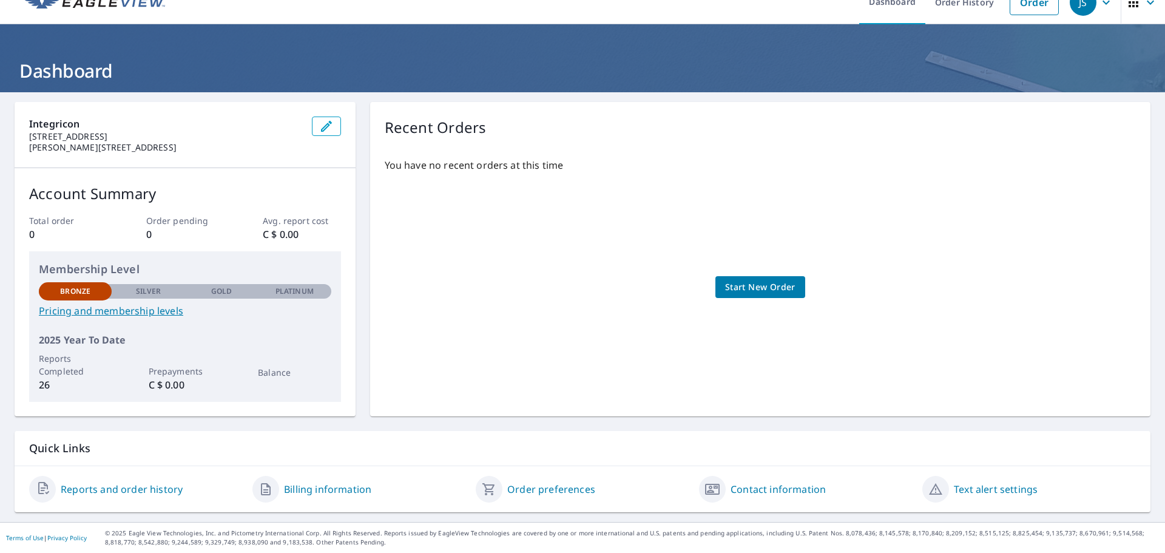  I want to click on p: © 2025 Eagle View Technologies, Inc. and Pictometry International Corp. All Rights Reserved. Repo..., so click(631, 537).